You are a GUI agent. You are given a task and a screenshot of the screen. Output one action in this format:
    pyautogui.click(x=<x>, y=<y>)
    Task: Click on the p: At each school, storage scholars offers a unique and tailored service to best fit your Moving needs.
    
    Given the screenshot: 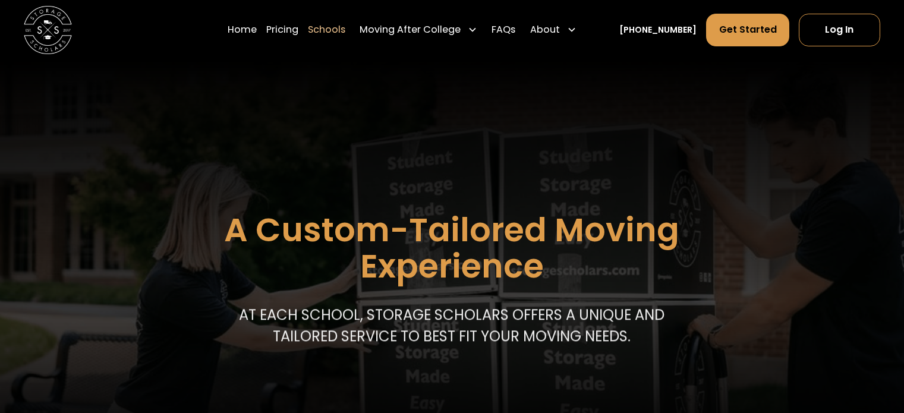 What is the action you would take?
    pyautogui.click(x=452, y=326)
    